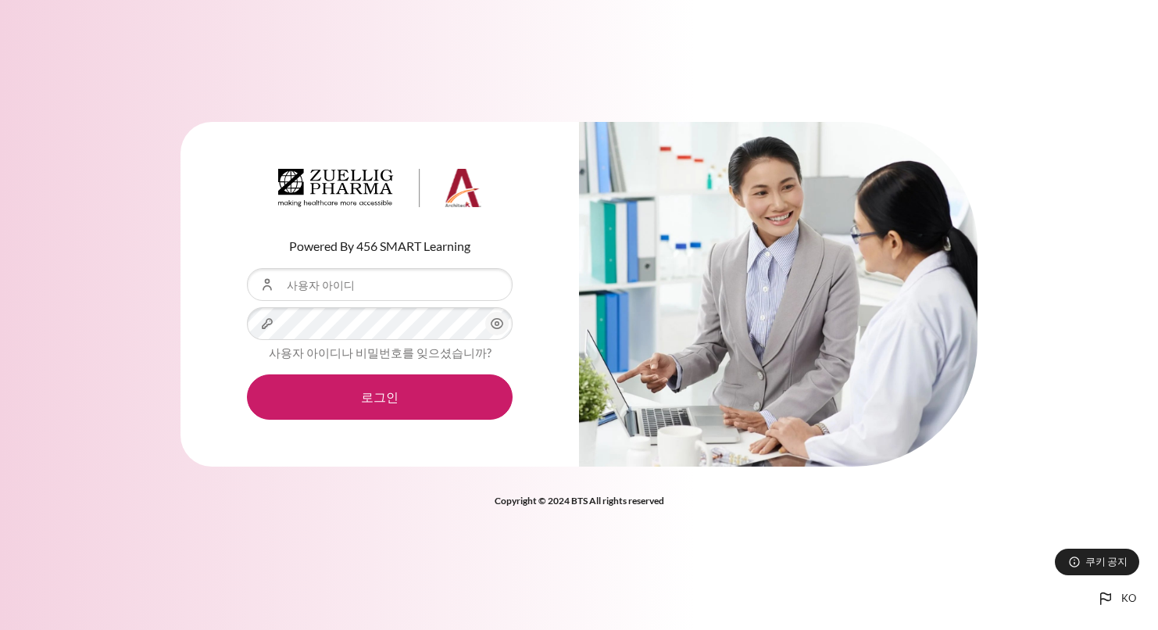 The image size is (1158, 630). I want to click on button: 로그인, so click(380, 397).